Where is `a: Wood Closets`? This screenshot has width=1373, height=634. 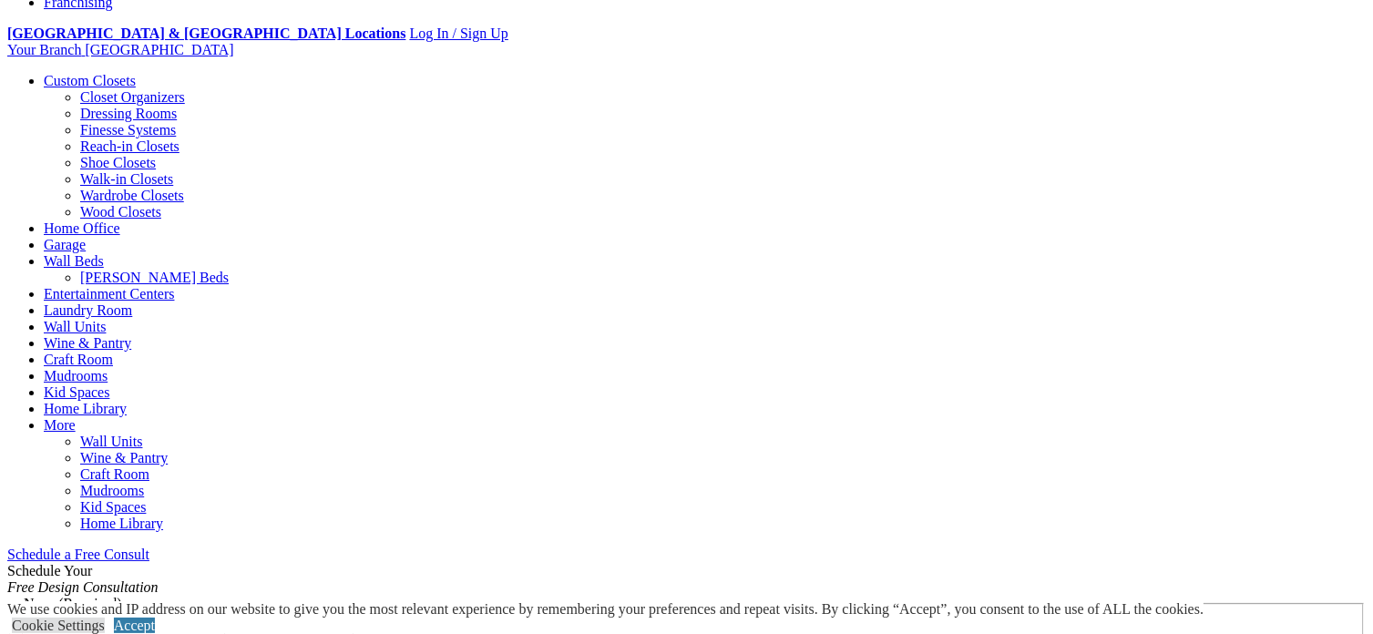
a: Wood Closets is located at coordinates (120, 211).